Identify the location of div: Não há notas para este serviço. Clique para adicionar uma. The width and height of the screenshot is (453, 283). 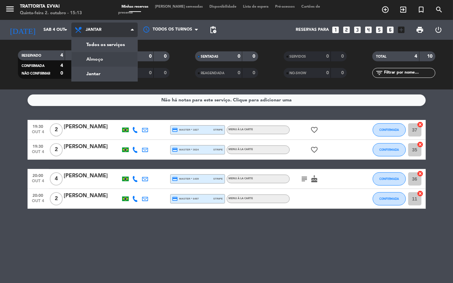
(226, 100).